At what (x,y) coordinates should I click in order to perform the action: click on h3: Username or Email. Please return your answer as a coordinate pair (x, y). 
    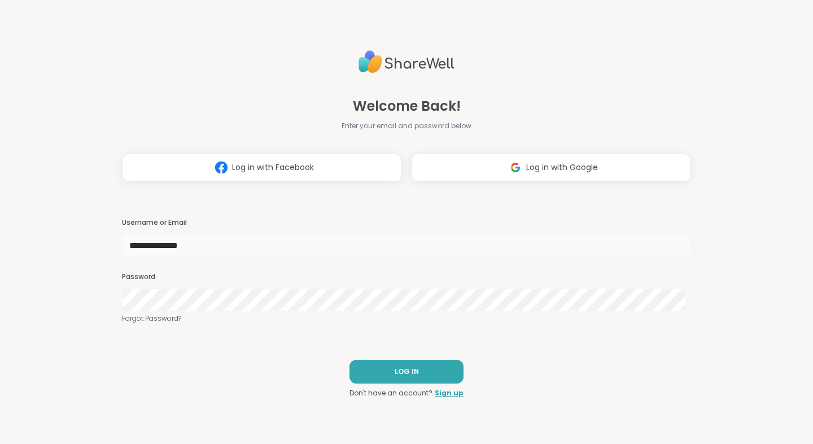
    Looking at the image, I should click on (407, 223).